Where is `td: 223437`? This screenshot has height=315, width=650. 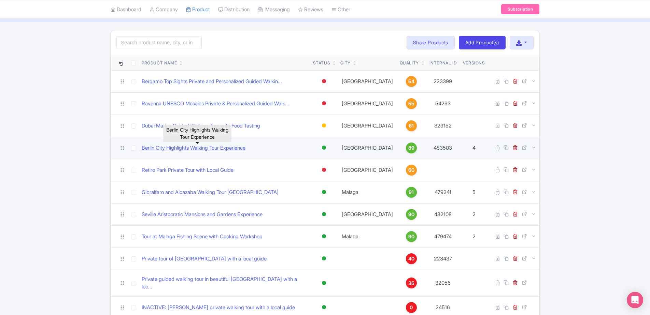 td: 223437 is located at coordinates (442, 259).